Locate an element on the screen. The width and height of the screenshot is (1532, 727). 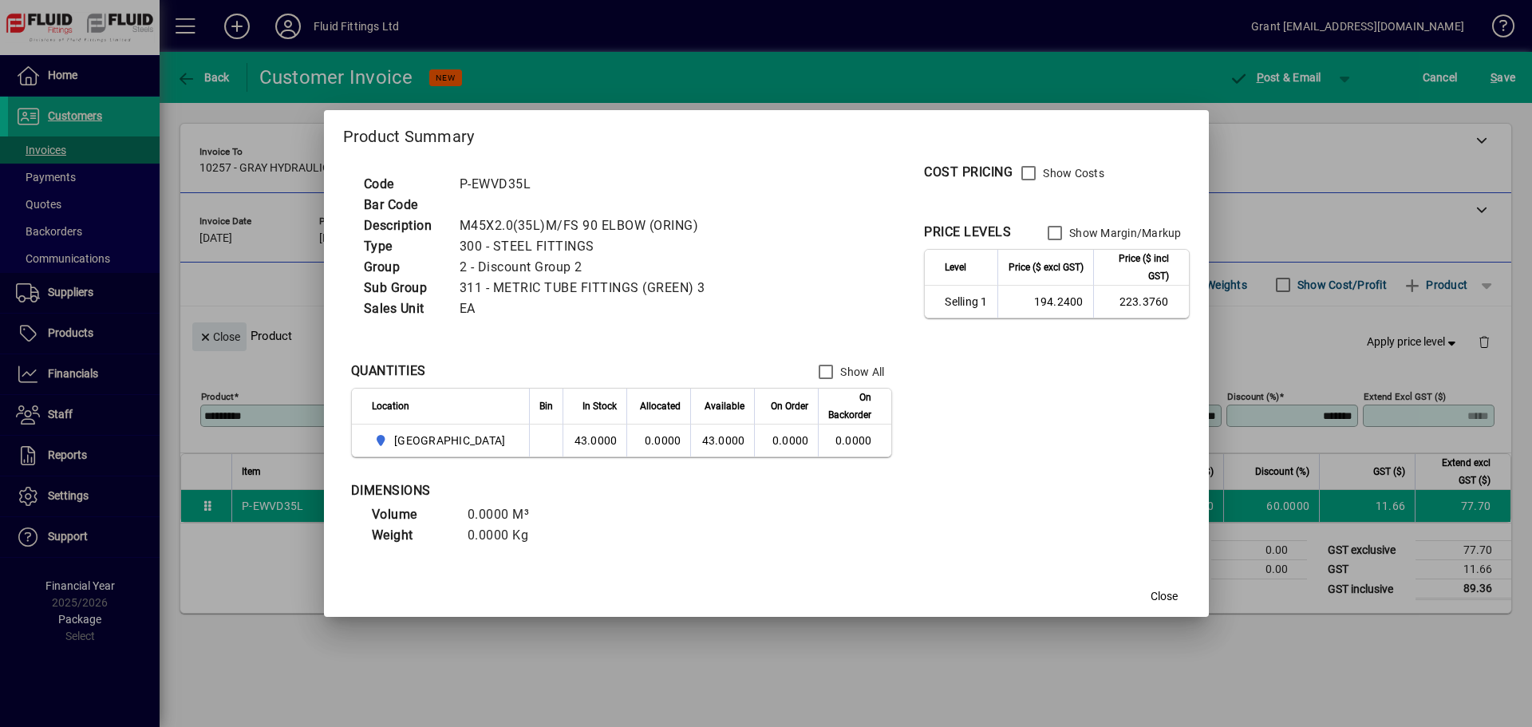
div: COST PRICING is located at coordinates (968, 172).